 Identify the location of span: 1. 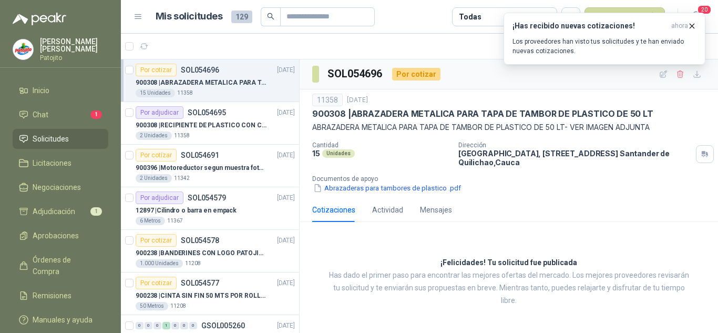
(96, 211).